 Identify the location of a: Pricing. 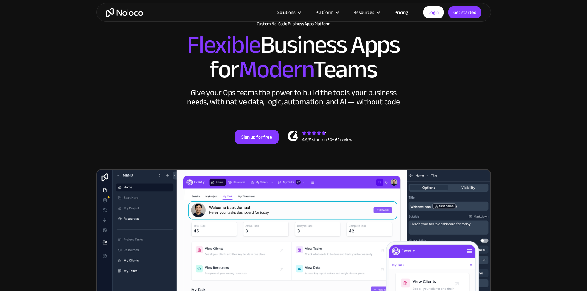
(401, 12).